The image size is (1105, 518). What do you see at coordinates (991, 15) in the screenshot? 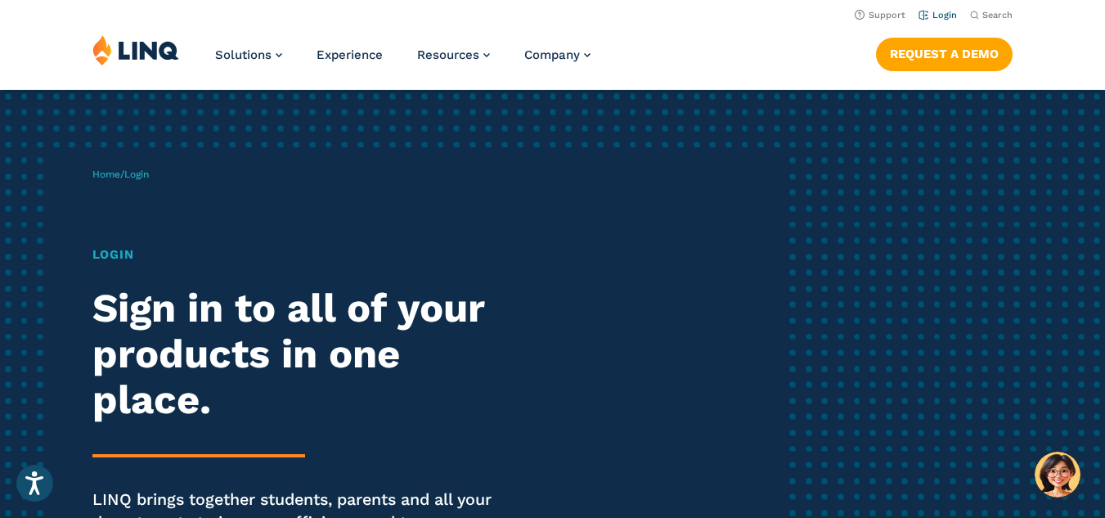
I see `button: Open Search Bar` at bounding box center [991, 15].